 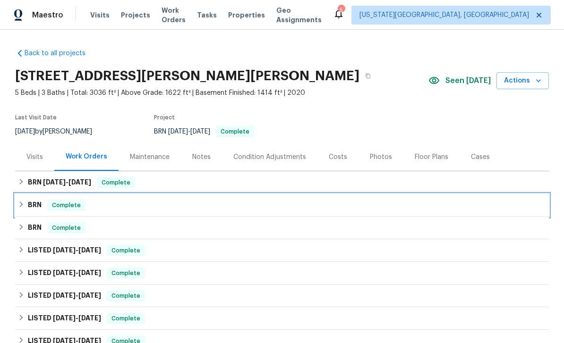 I want to click on button: Actions, so click(x=523, y=81).